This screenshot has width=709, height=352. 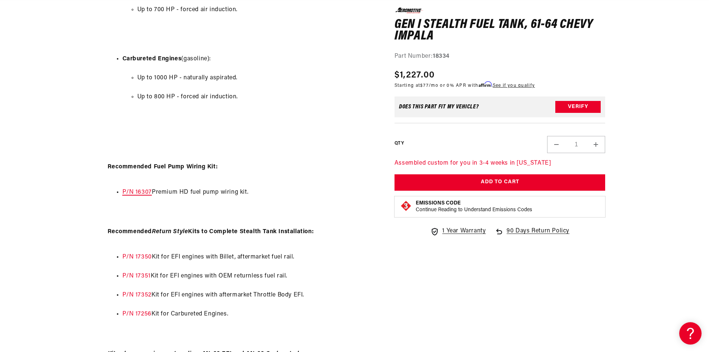 What do you see at coordinates (474, 210) in the screenshot?
I see `p: Continue Reading to Understand Emissions Codes` at bounding box center [474, 210].